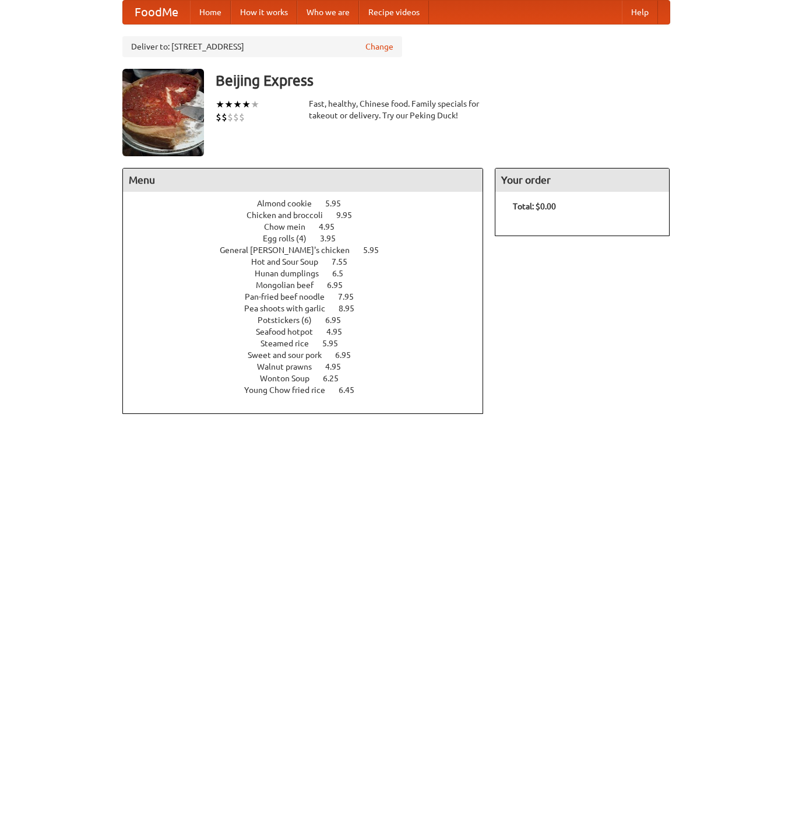 The width and height of the screenshot is (792, 825). What do you see at coordinates (290, 378) in the screenshot?
I see `span: Wonton Soup` at bounding box center [290, 378].